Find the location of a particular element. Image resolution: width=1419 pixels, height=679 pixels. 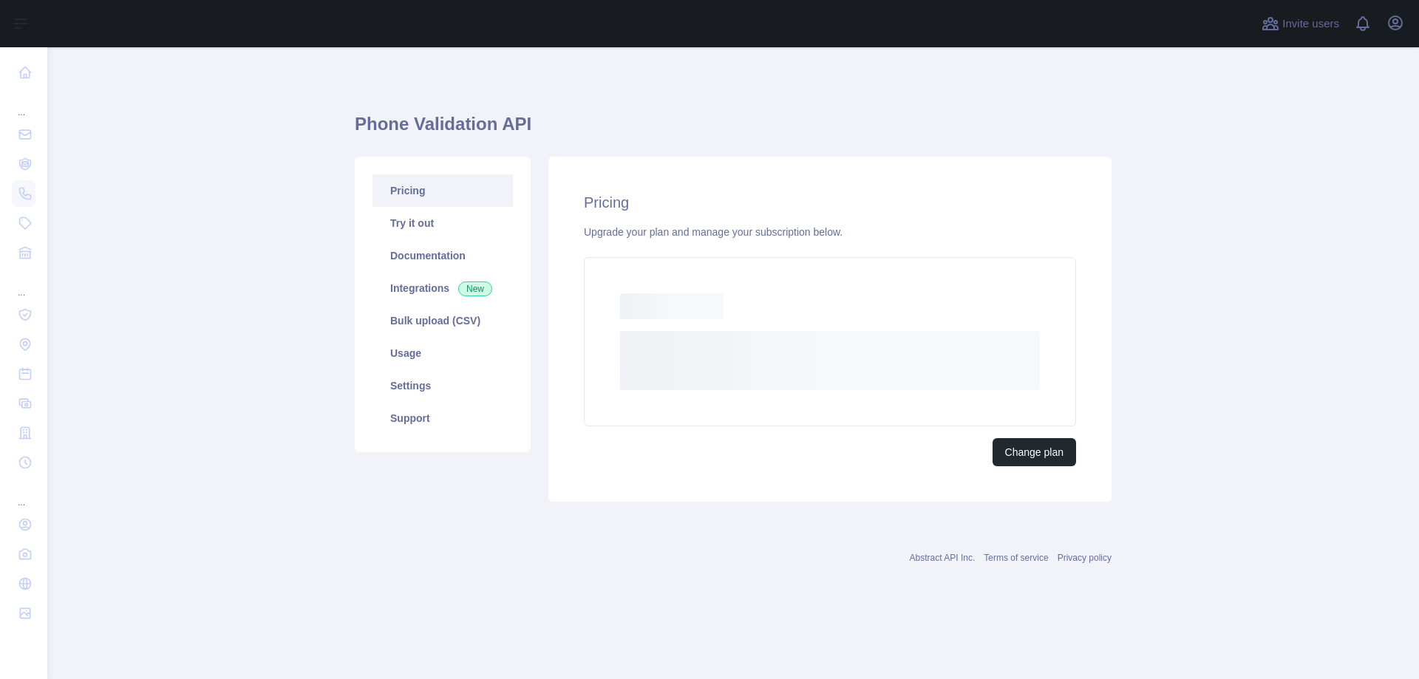

a: Documentation is located at coordinates (443, 256).